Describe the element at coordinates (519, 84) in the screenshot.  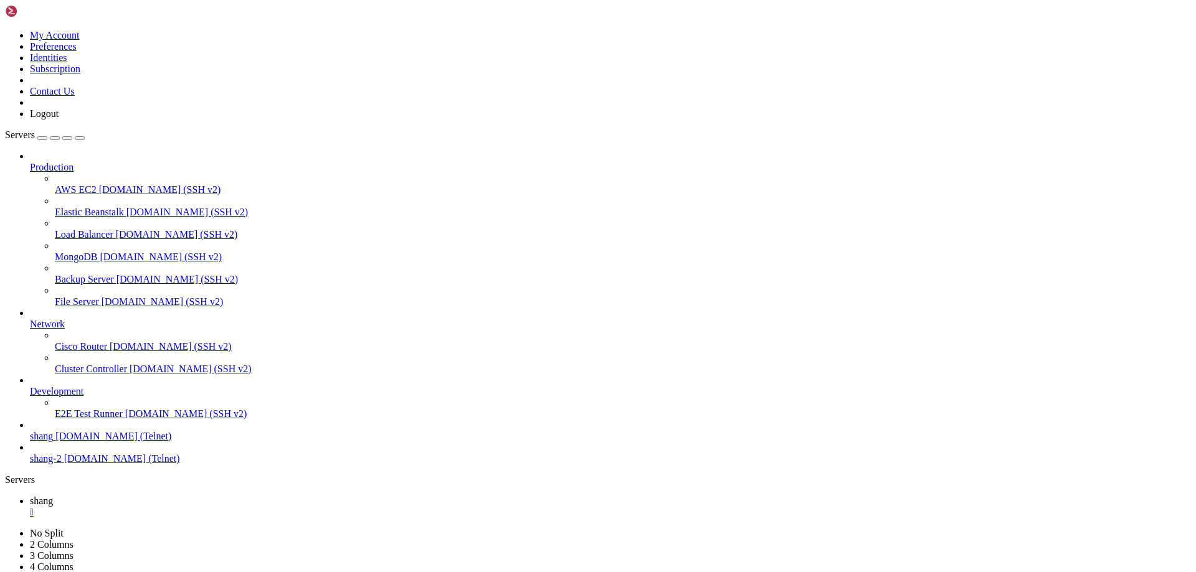
I see `x-row: IC <IC> Portal Nexus <PN> Idle Room <IR>` at that location.